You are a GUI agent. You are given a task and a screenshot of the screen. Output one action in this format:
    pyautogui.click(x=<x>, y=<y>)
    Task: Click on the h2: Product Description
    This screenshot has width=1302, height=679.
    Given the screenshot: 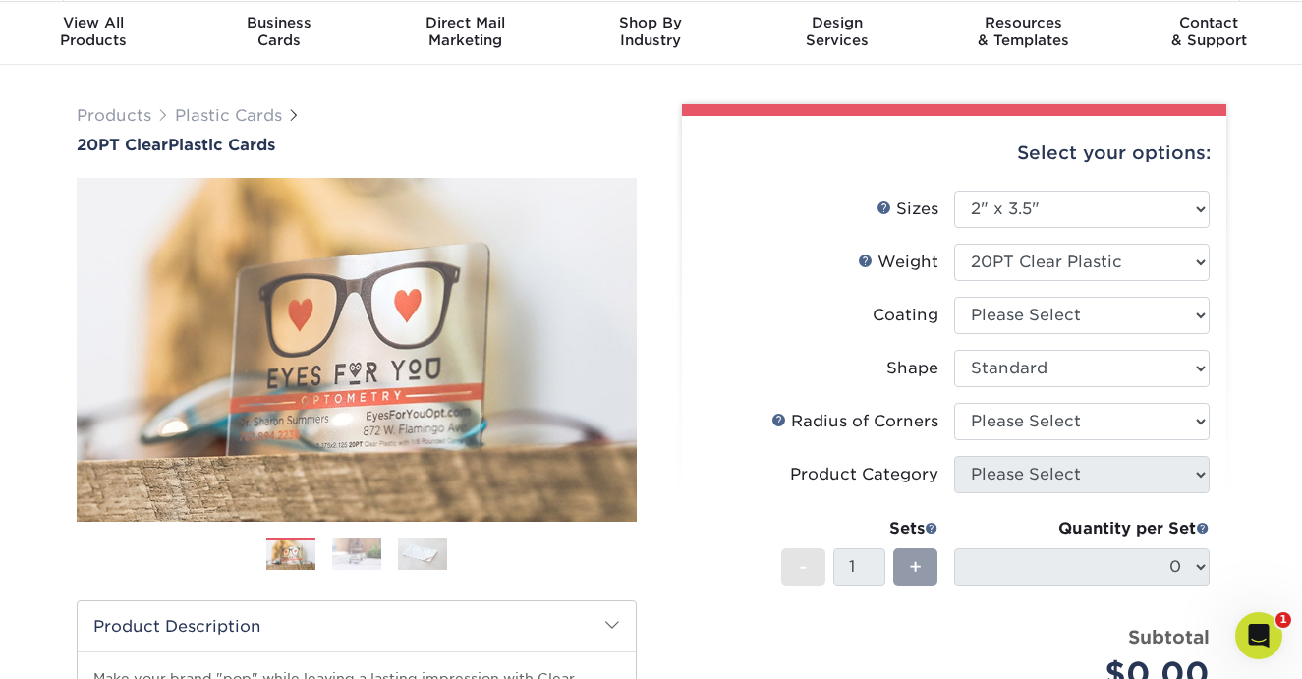 What is the action you would take?
    pyautogui.click(x=357, y=626)
    